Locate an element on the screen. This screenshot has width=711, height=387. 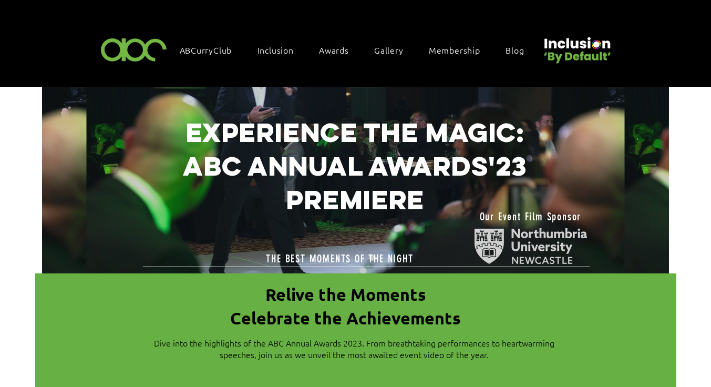
span: Experience the Magic: ABC Annual Awards'23 Premiere is located at coordinates (355, 166).